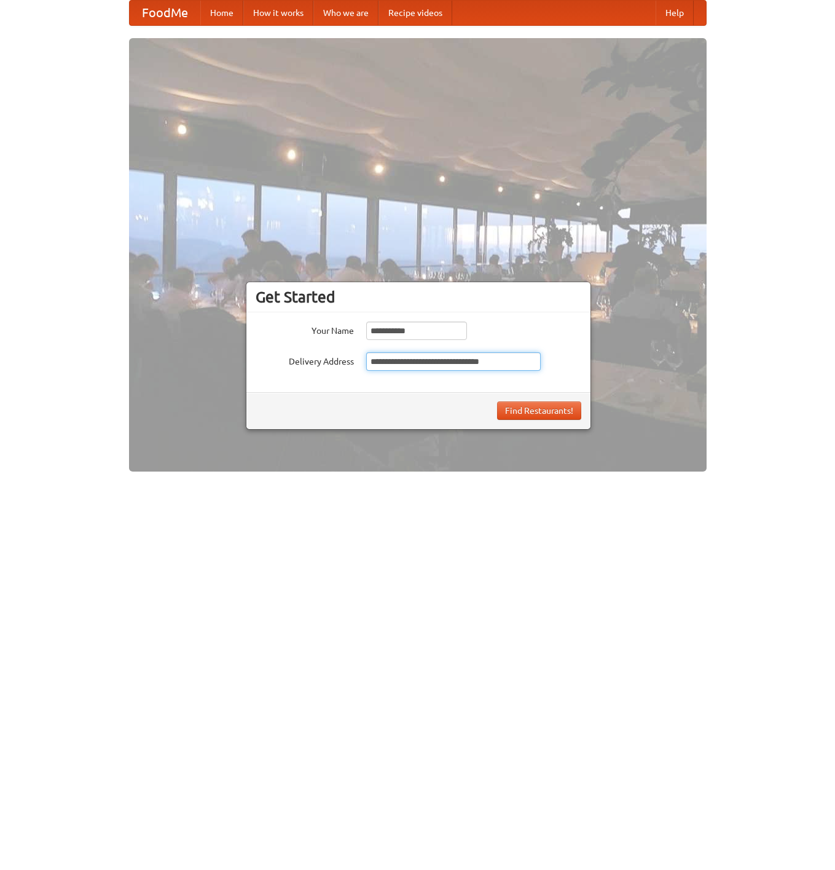 The height and width of the screenshot is (870, 835). What do you see at coordinates (419, 297) in the screenshot?
I see `h3: Get Started` at bounding box center [419, 297].